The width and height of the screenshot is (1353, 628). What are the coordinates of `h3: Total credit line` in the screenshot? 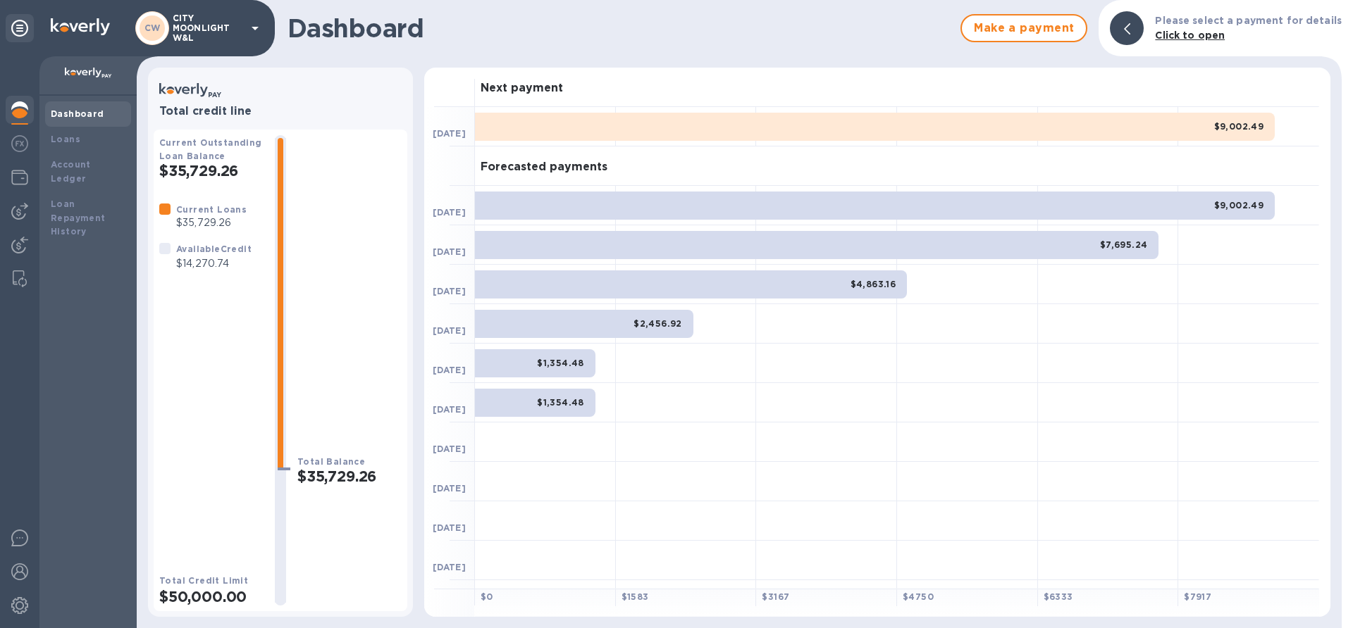 It's located at (280, 111).